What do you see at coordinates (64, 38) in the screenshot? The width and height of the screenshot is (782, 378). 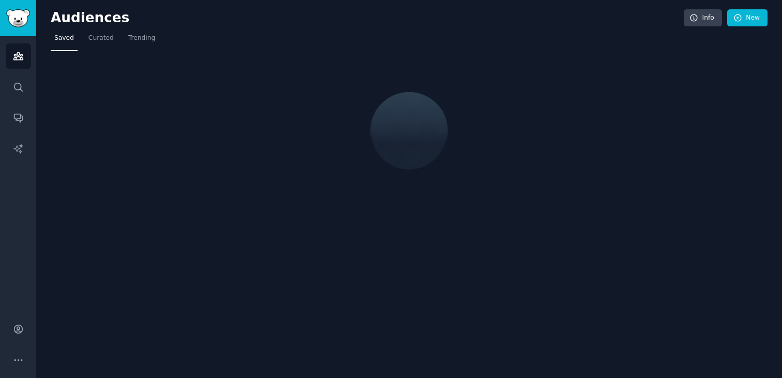 I see `span: Saved` at bounding box center [64, 38].